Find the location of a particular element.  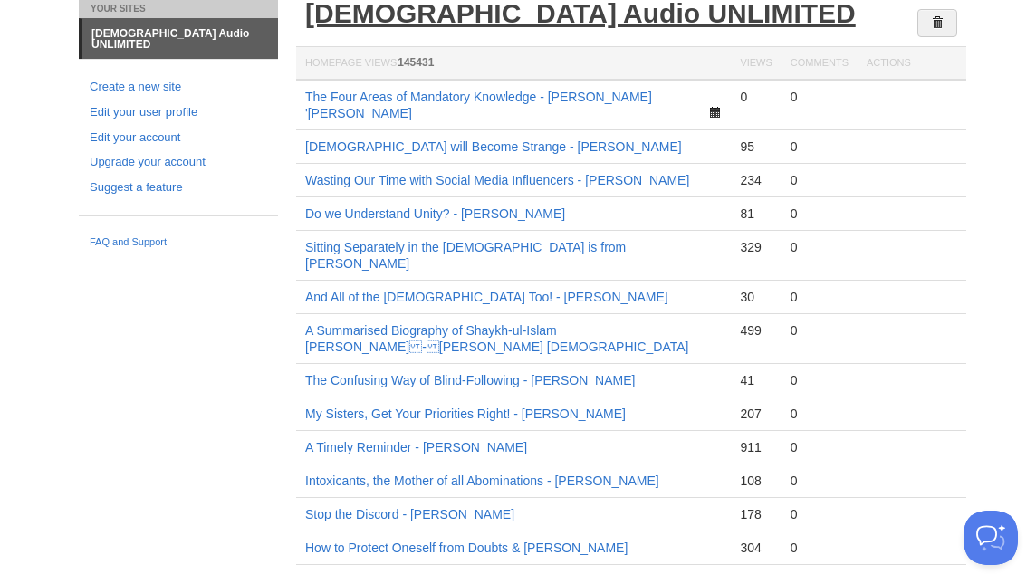

div: 499 is located at coordinates (755, 330).